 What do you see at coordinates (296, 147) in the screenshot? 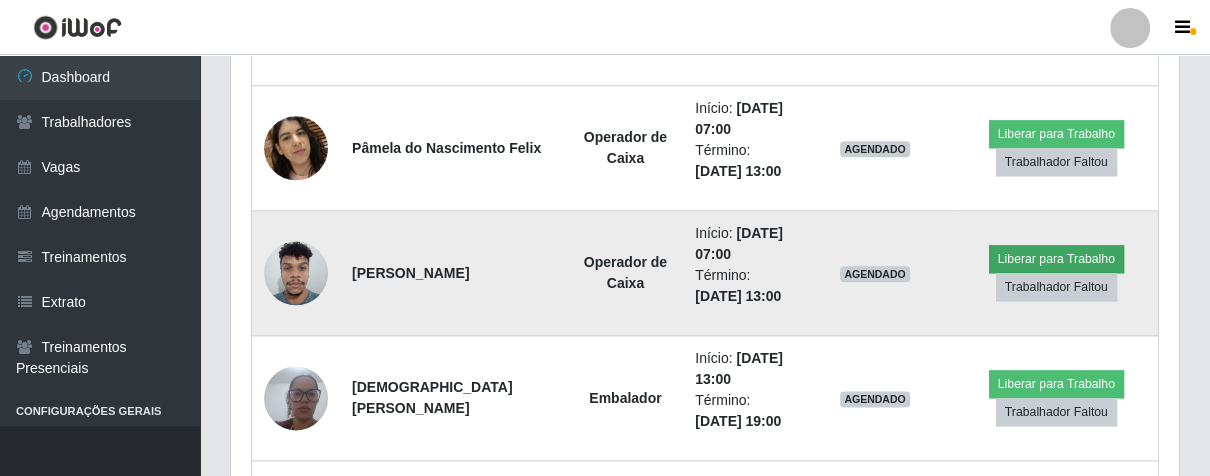
I see `img: 1750171476062.jpeg` at bounding box center [296, 147].